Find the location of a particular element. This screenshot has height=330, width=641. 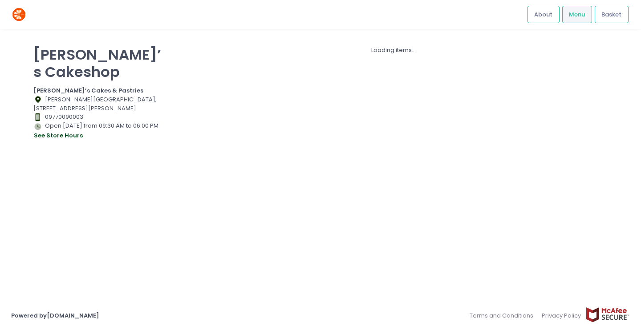

span: Menu is located at coordinates (577, 15).